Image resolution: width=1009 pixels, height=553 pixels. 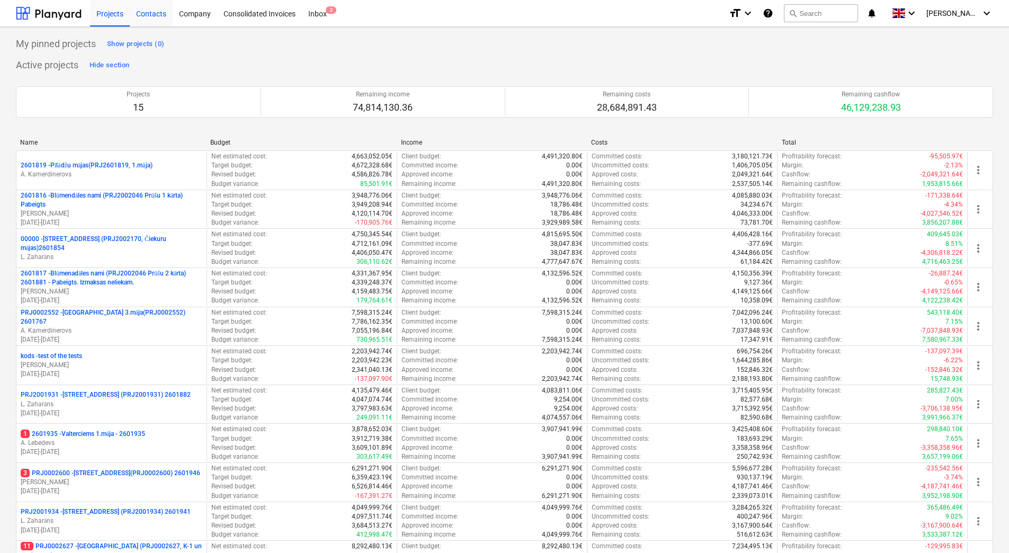 I want to click on p: L. Zaharāns, so click(x=111, y=520).